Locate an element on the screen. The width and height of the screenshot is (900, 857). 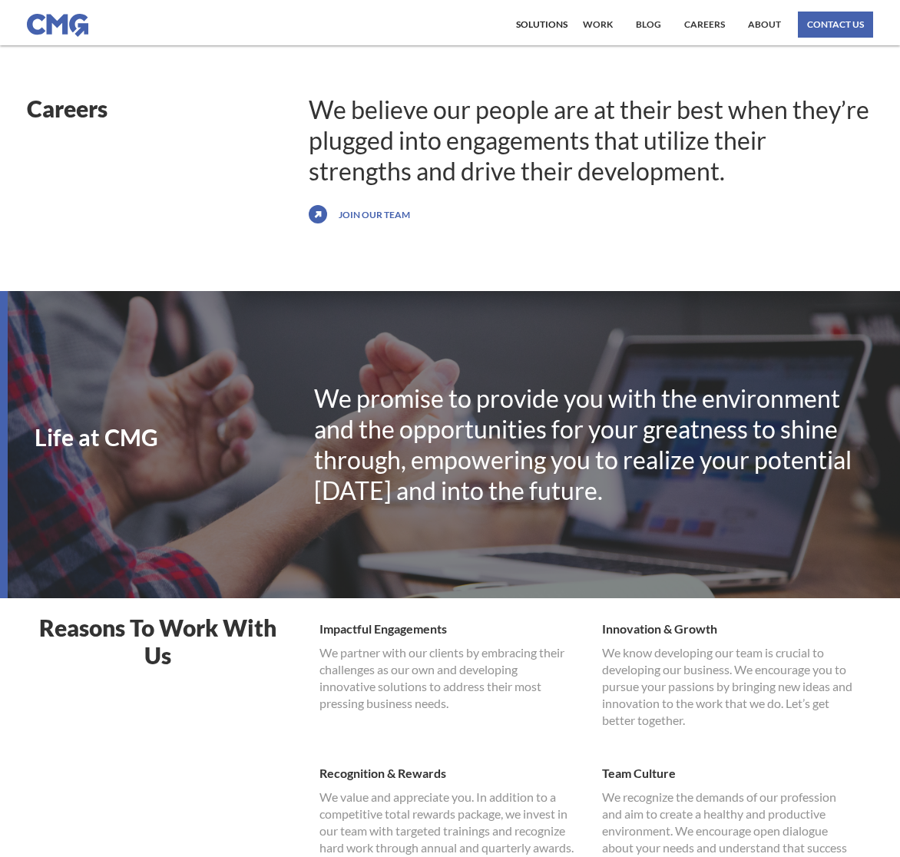
a: About is located at coordinates (764, 25).